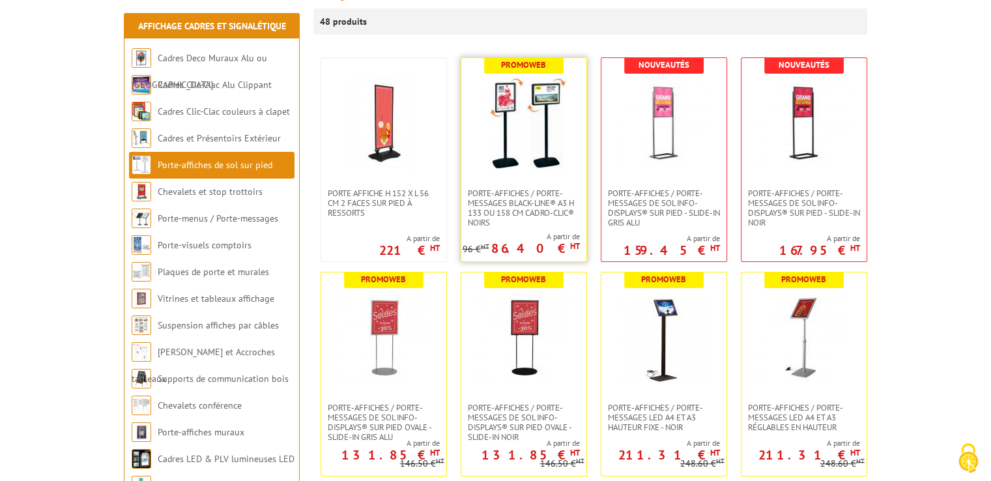 This screenshot has height=481, width=991. What do you see at coordinates (141, 192) in the screenshot?
I see `img: Chevalets et stop trottoirs` at bounding box center [141, 192].